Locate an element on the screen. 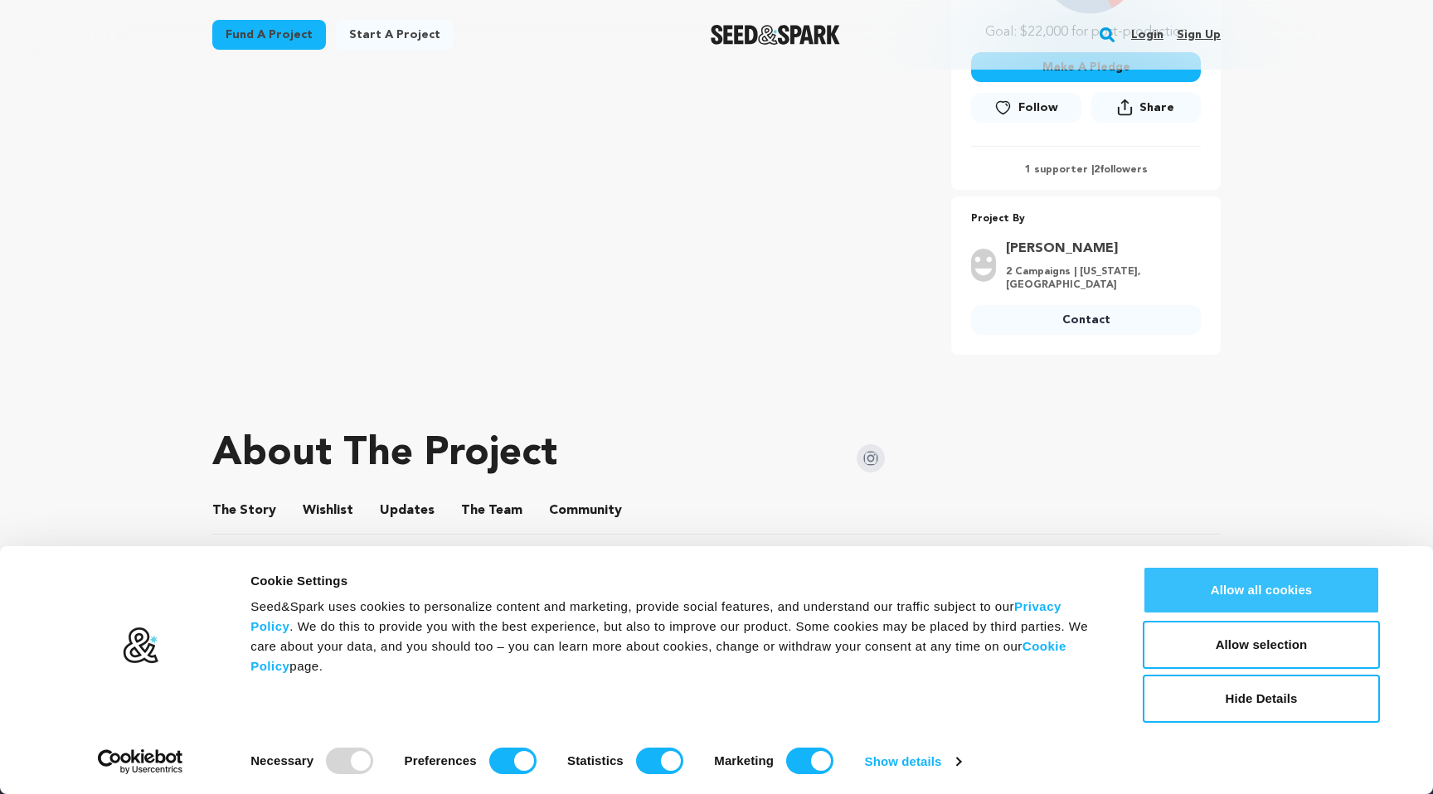  img: Seed&Spark Logo Dark Mode is located at coordinates (775, 35).